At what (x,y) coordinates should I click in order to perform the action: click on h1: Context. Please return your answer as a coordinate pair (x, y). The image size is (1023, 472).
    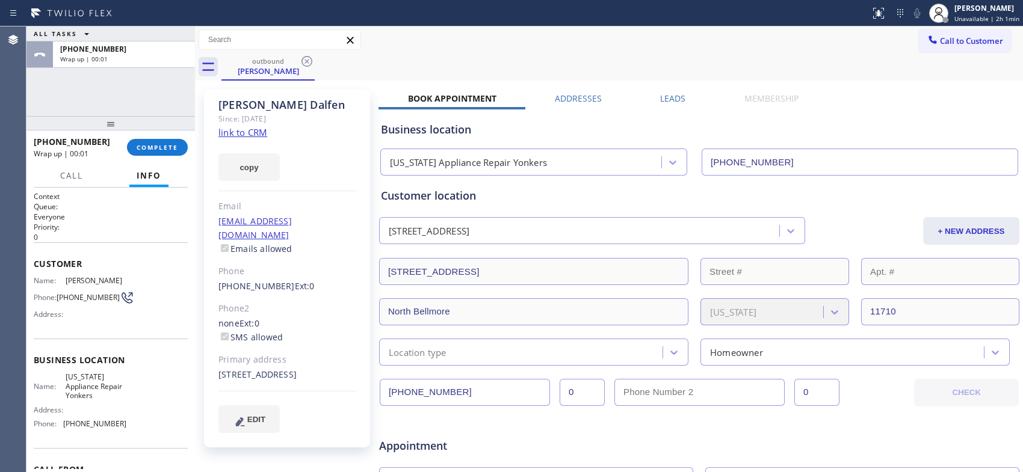
    Looking at the image, I should click on (111, 196).